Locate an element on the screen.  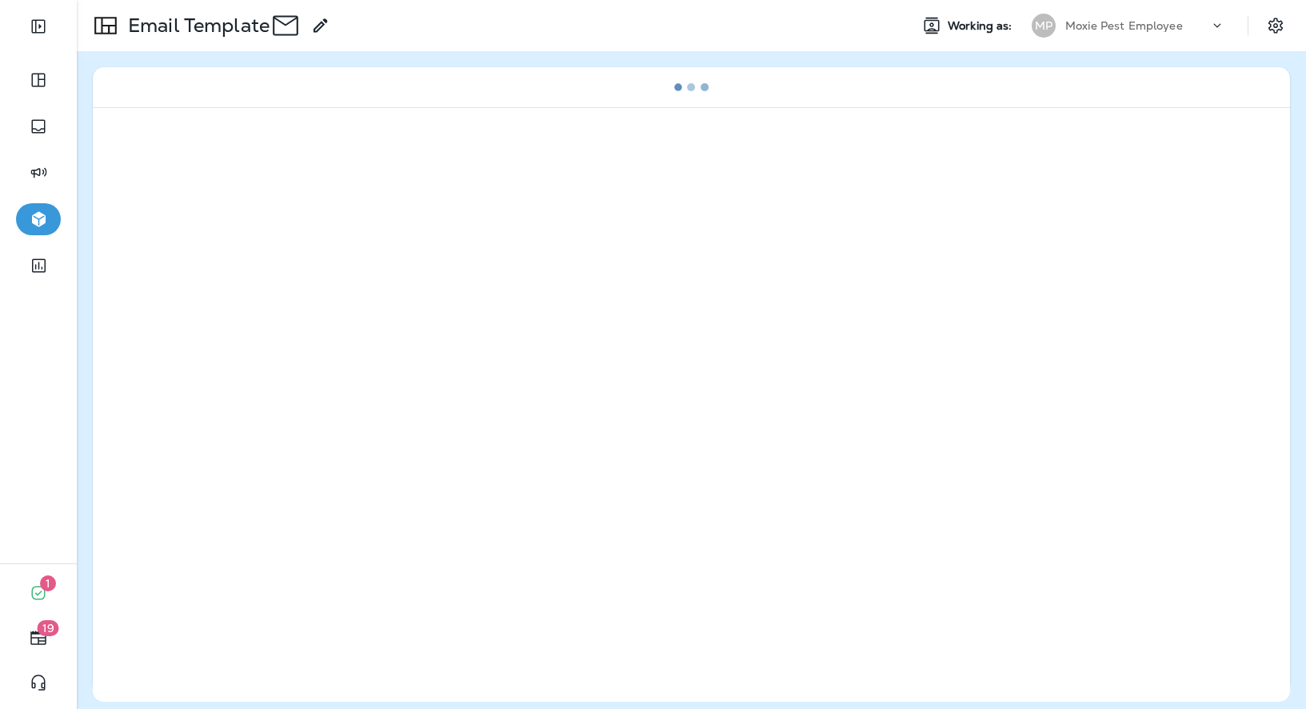
button: 19 is located at coordinates (38, 638).